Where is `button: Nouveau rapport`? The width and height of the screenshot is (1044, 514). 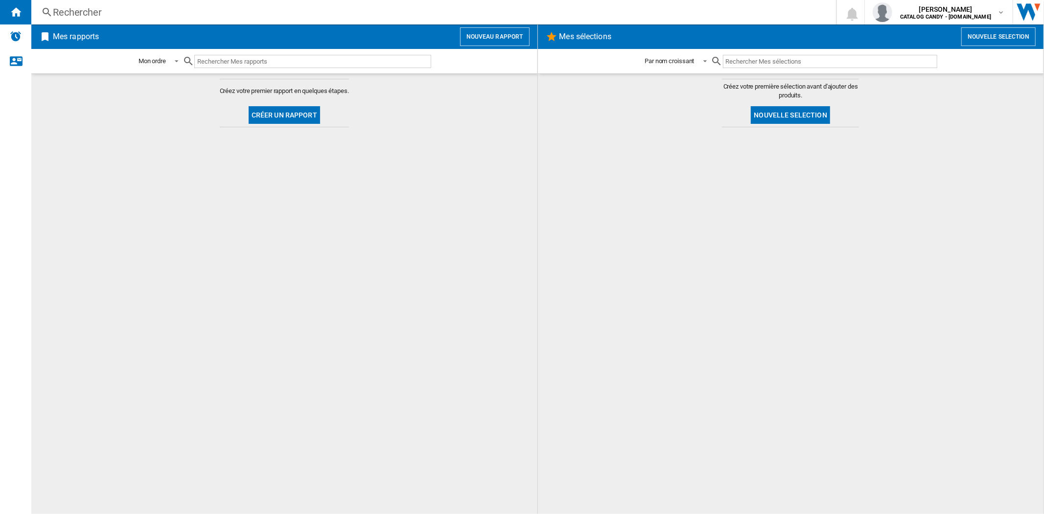 button: Nouveau rapport is located at coordinates (495, 37).